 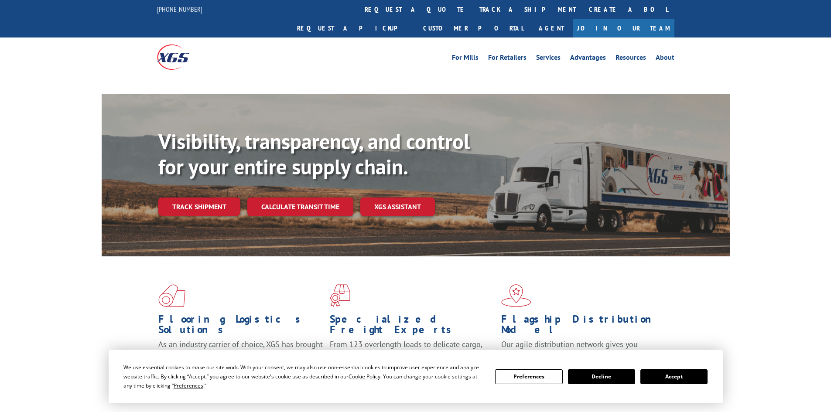 I want to click on img: xgs-icon-focused-on-flooring-red, so click(x=340, y=296).